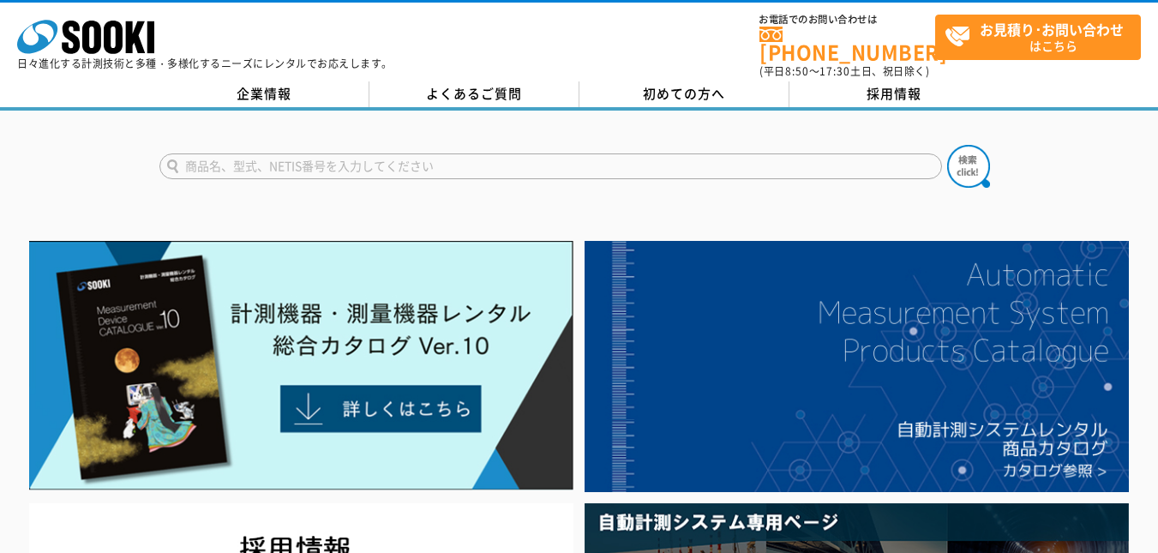 Image resolution: width=1158 pixels, height=553 pixels. Describe the element at coordinates (474, 94) in the screenshot. I see `a: よくあるご質問` at that location.